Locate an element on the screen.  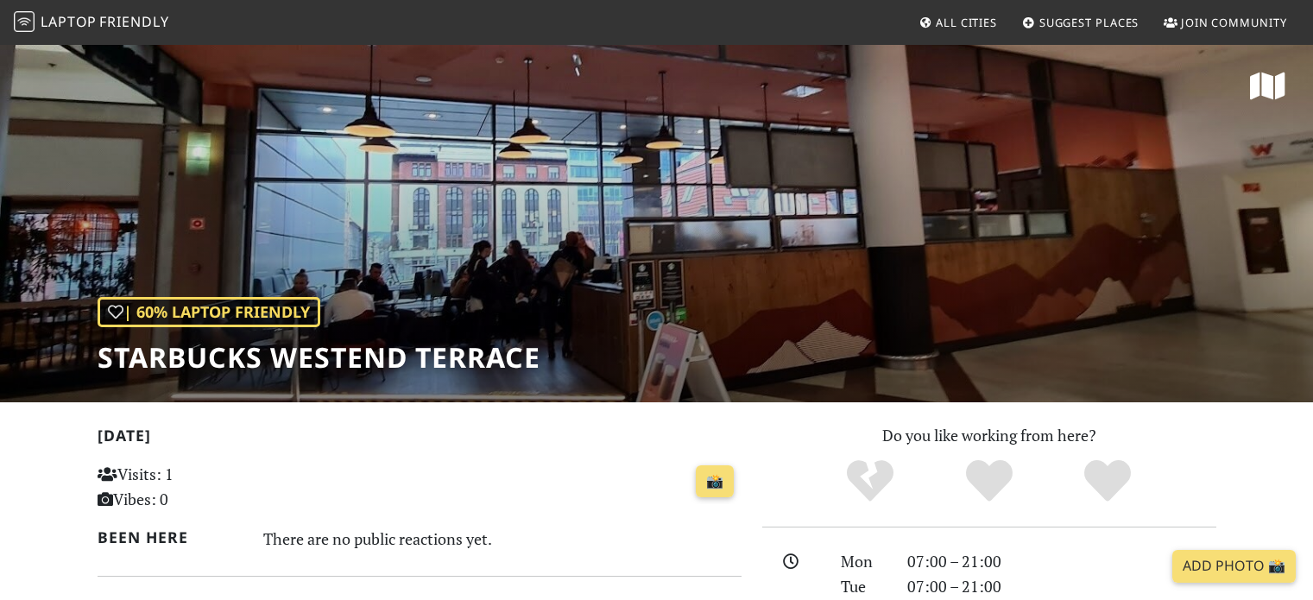
p: Do you like working from here? is located at coordinates (989, 435).